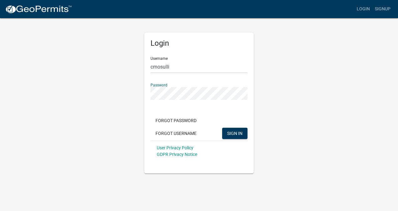  I want to click on a: Signup, so click(383, 9).